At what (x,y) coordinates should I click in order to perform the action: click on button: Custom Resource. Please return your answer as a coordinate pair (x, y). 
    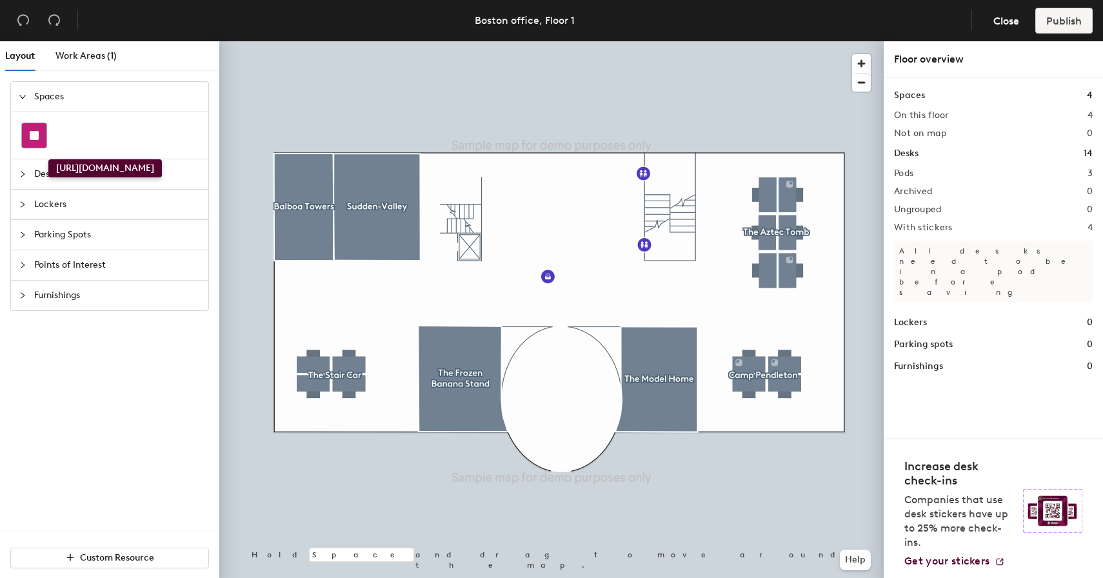
    Looking at the image, I should click on (110, 558).